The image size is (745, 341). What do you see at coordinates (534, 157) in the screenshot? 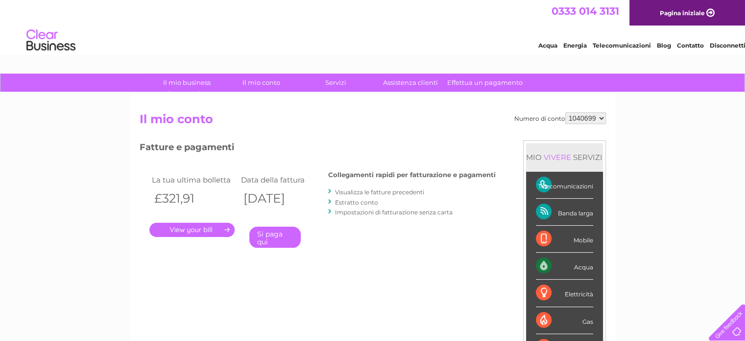
I see `font: MIO` at bounding box center [534, 157].